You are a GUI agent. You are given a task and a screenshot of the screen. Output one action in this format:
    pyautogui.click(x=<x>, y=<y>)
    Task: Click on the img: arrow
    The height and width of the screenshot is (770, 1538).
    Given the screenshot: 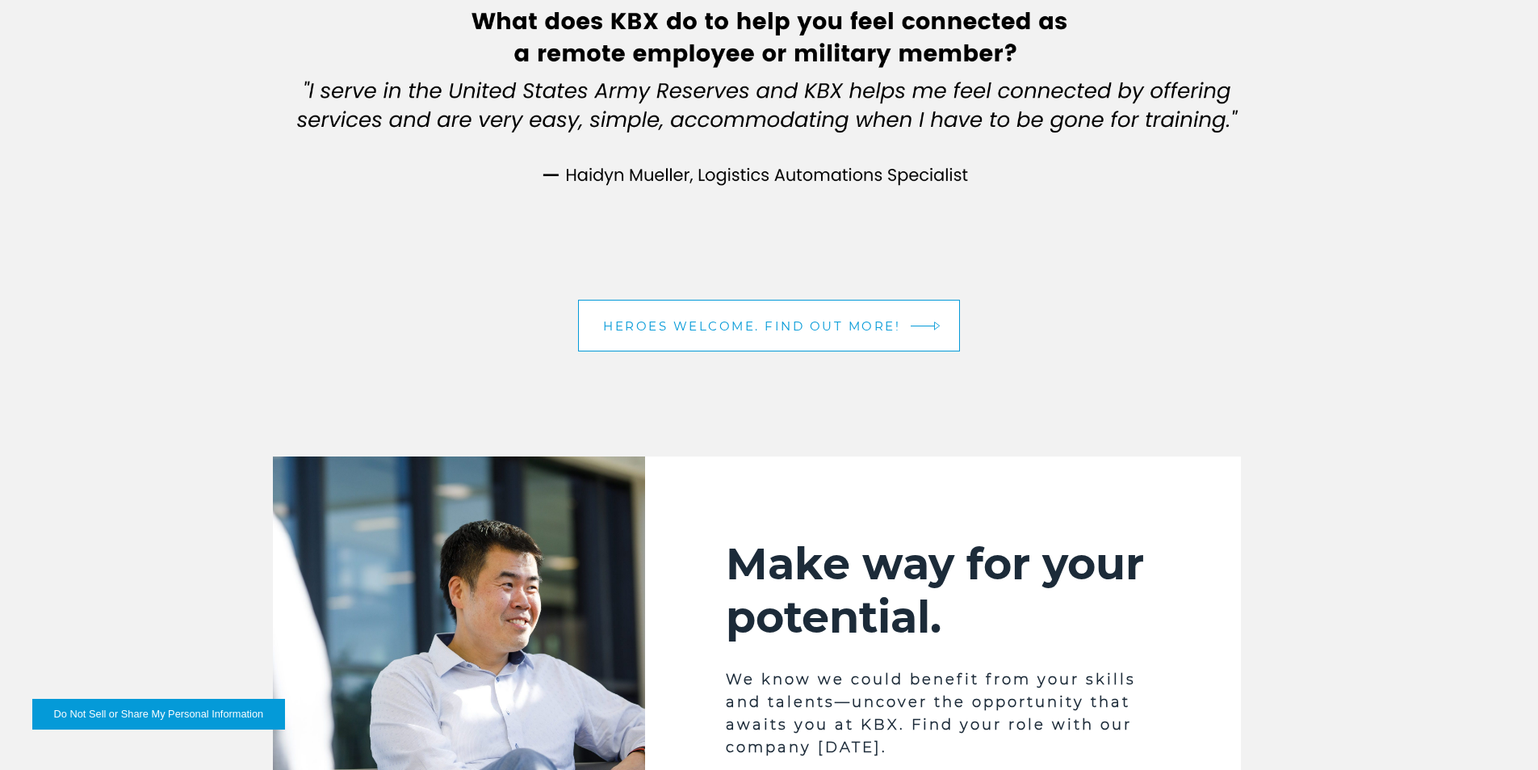 What is the action you would take?
    pyautogui.click(x=937, y=325)
    